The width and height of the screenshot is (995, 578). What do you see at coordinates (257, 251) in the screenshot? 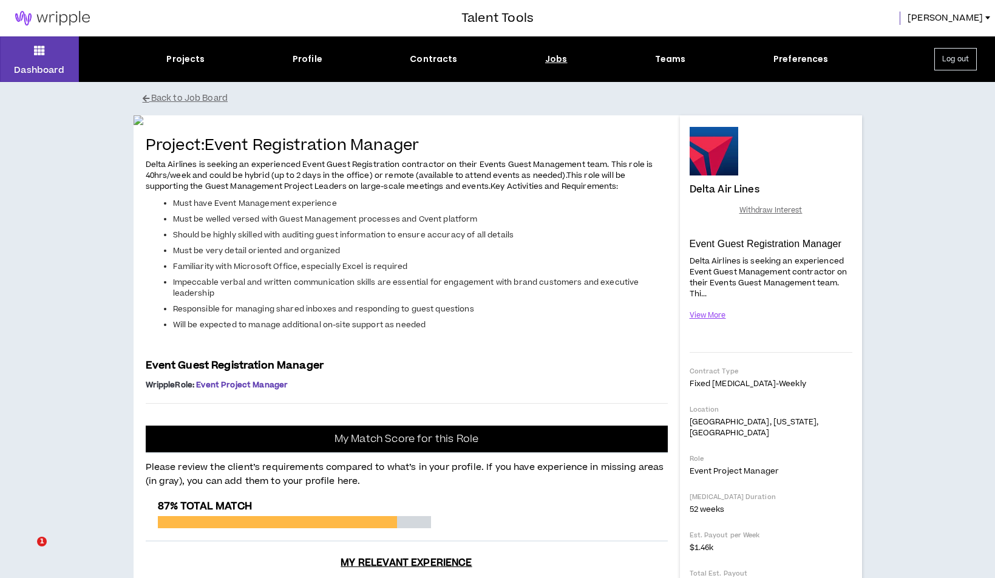
I see `span: Must be very detail oriented and organized` at bounding box center [257, 251].